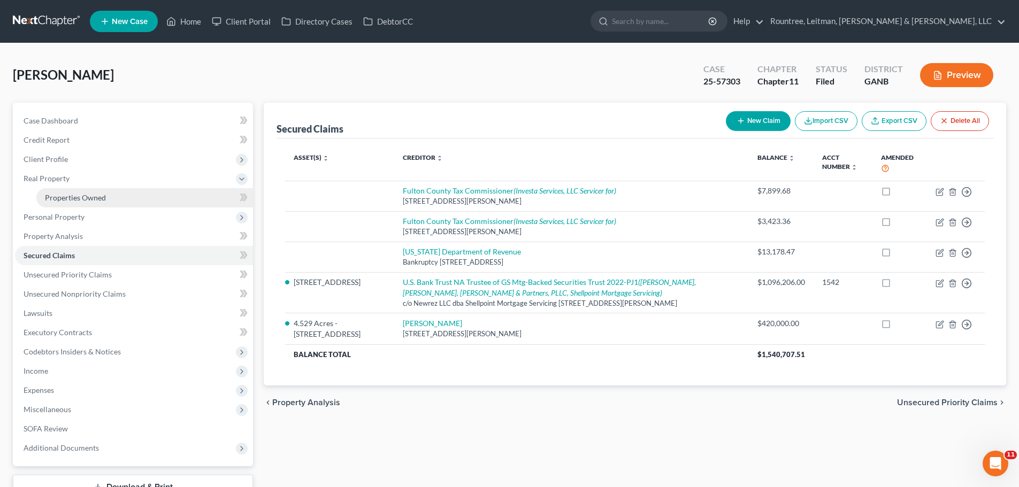  Describe the element at coordinates (268, 403) in the screenshot. I see `i: chevron_left` at that location.